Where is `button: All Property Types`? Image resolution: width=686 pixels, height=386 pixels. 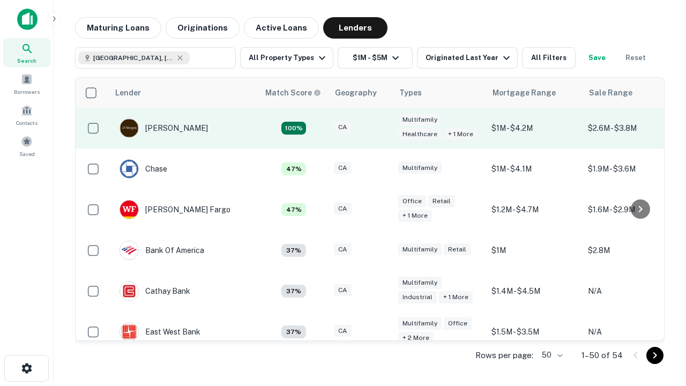
button: All Property Types is located at coordinates (287, 58).